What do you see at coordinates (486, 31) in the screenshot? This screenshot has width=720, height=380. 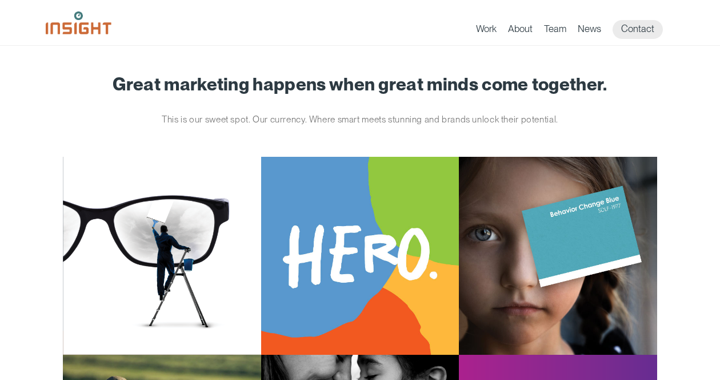 I see `a: Work` at bounding box center [486, 31].